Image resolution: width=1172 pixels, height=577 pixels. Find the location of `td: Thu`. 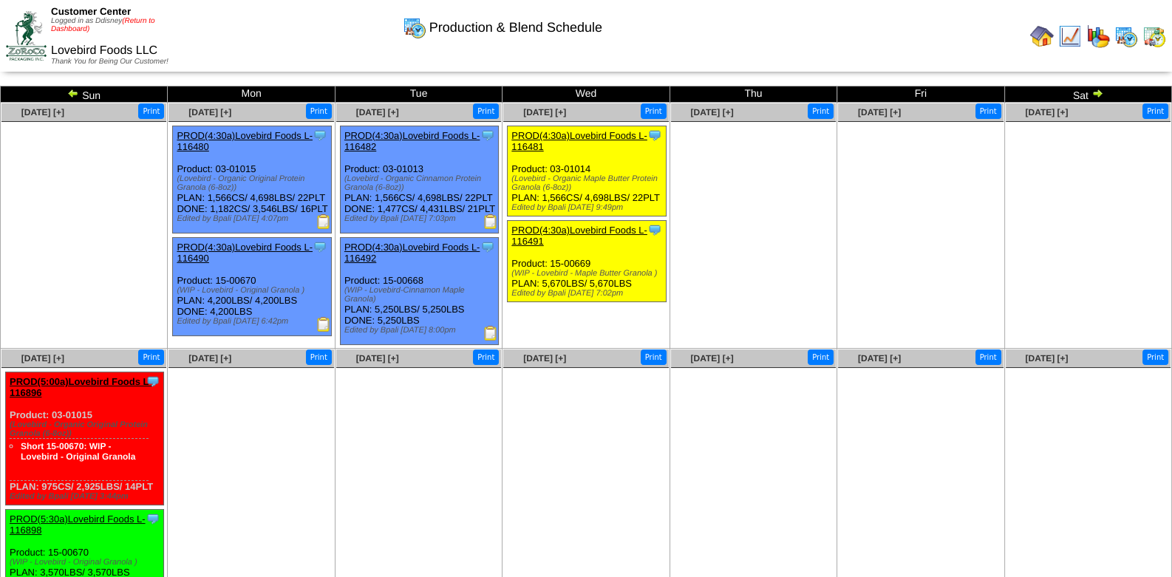

td: Thu is located at coordinates (753, 95).